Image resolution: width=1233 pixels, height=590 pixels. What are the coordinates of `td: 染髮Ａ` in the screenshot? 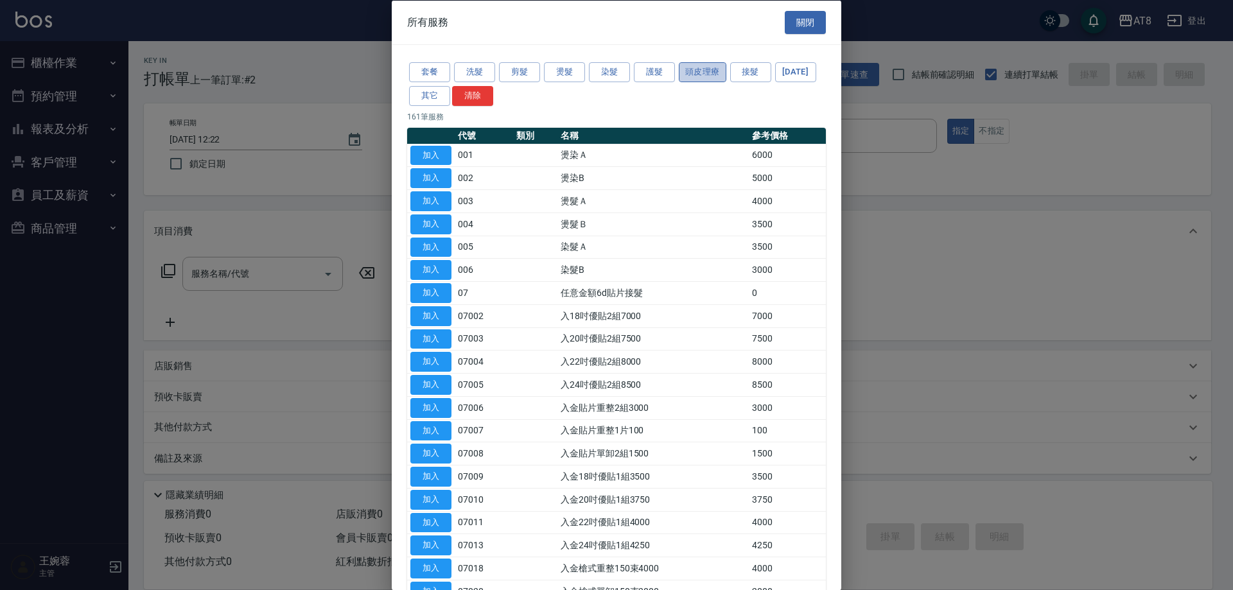 It's located at (653, 247).